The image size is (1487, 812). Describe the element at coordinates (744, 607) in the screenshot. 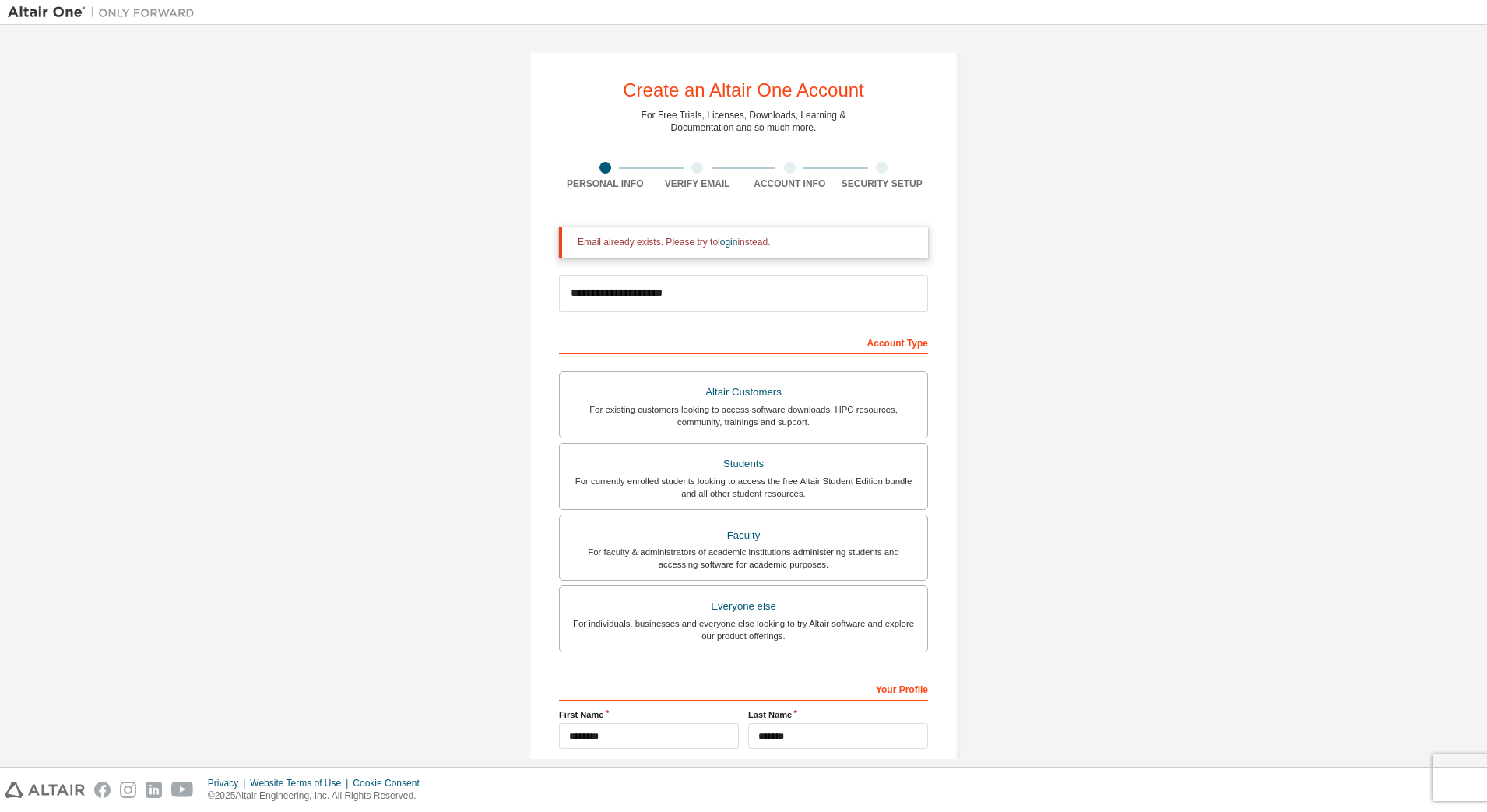

I see `div: Everyone else` at that location.